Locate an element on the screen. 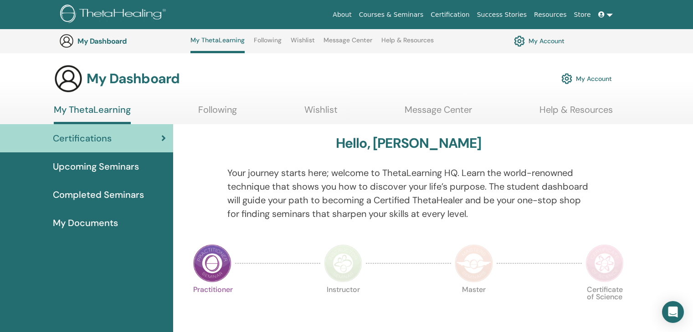 The width and height of the screenshot is (693, 332). span: Upcoming Seminars is located at coordinates (96, 167).